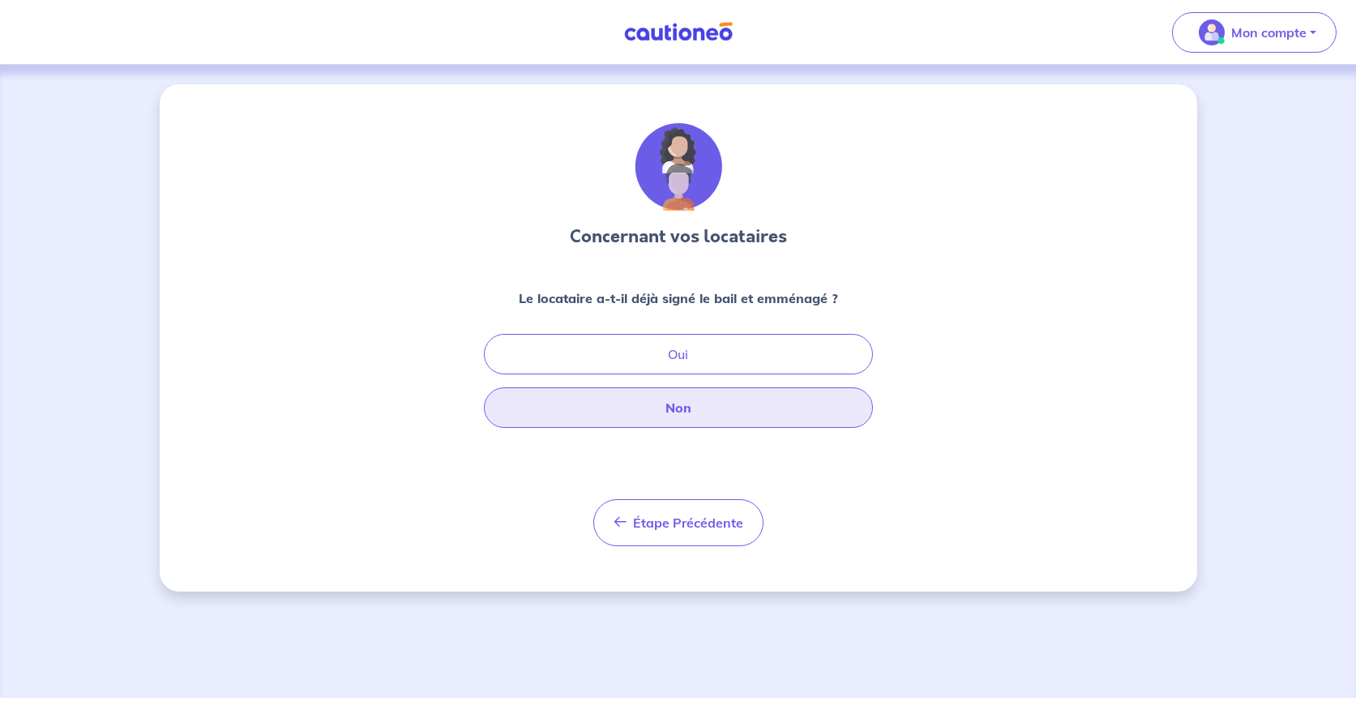  I want to click on button: Non, so click(678, 408).